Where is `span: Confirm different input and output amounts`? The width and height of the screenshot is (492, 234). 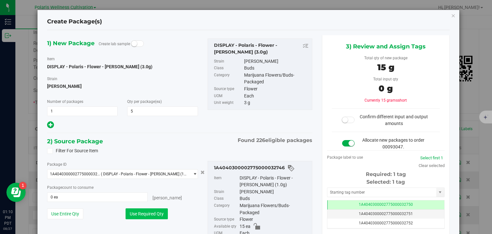 span: Confirm different input and output amounts is located at coordinates (394, 120).